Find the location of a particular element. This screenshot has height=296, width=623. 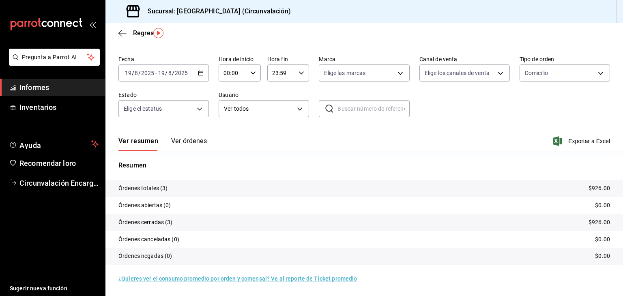

button: Regresar is located at coordinates (139, 33).